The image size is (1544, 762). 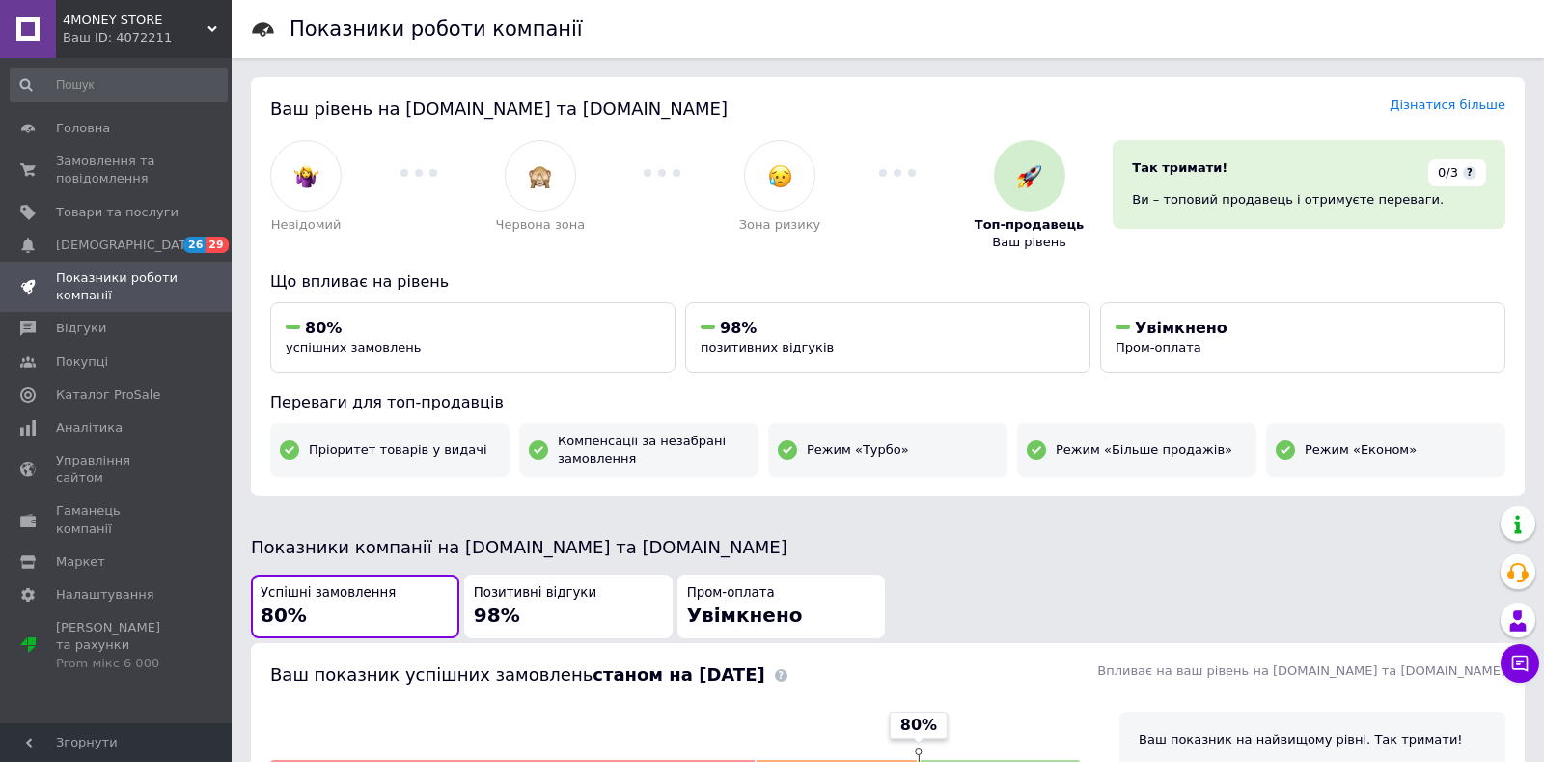 I want to click on span: 26, so click(x=194, y=244).